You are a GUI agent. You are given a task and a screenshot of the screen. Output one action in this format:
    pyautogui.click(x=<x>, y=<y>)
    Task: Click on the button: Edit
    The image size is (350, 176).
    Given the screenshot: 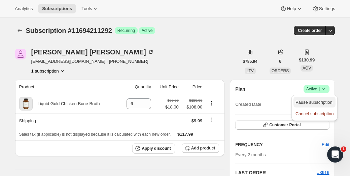 What is the action you would take?
    pyautogui.click(x=326, y=145)
    